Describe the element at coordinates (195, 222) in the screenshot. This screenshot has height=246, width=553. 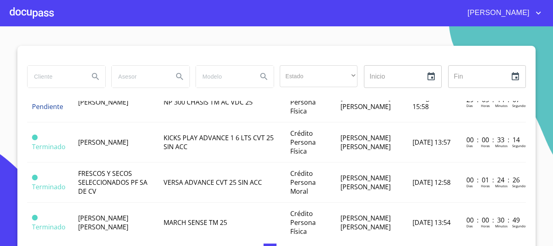
I see `span: MARCH SENSE TM 25` at that location.